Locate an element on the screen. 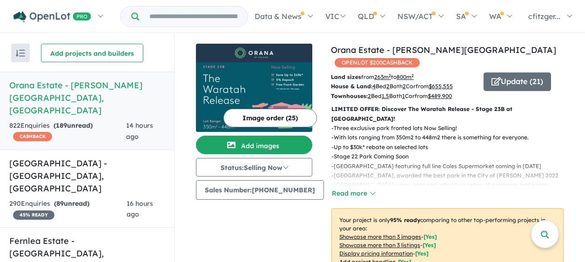 The height and width of the screenshot is (262, 585). u: Showcase more than 3 listings is located at coordinates (380, 245).